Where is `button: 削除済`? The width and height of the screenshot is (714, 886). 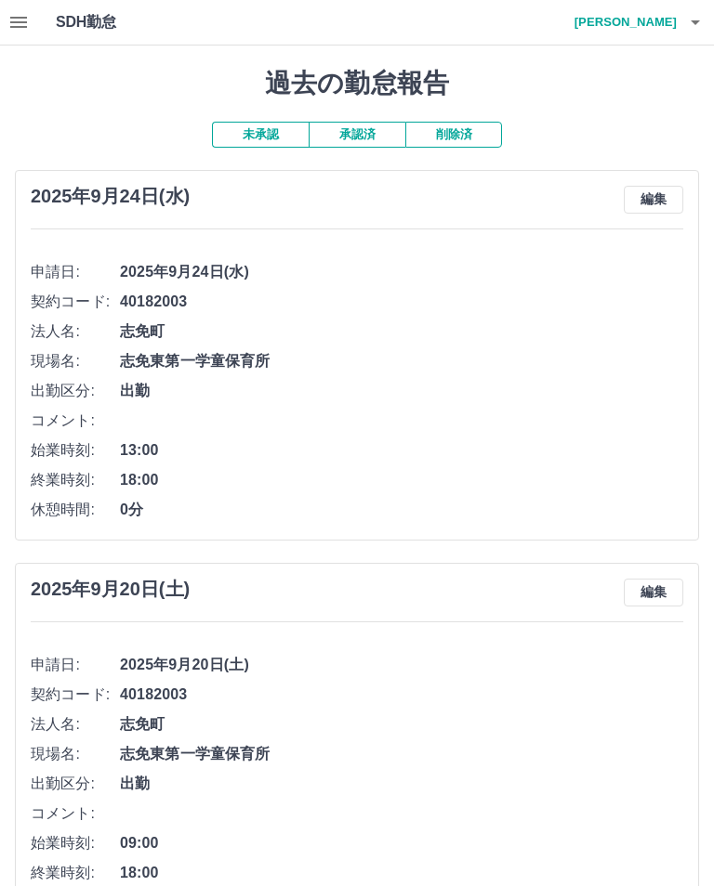 button: 削除済 is located at coordinates (453, 135).